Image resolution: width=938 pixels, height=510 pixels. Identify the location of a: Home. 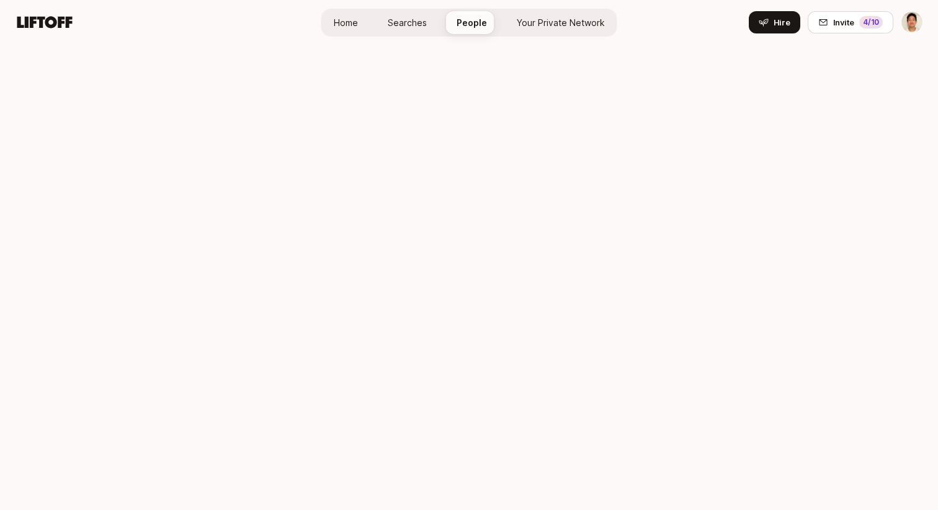
(345, 22).